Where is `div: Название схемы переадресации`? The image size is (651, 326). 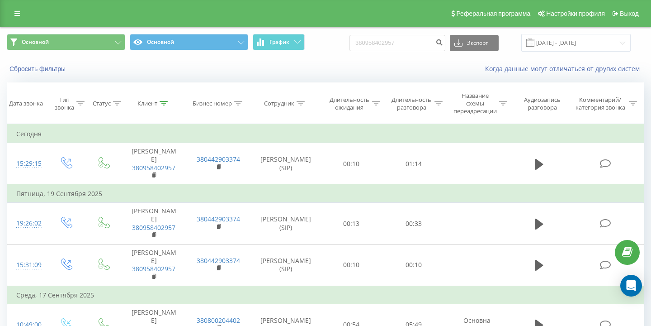 div: Название схемы переадресации is located at coordinates (475, 103).